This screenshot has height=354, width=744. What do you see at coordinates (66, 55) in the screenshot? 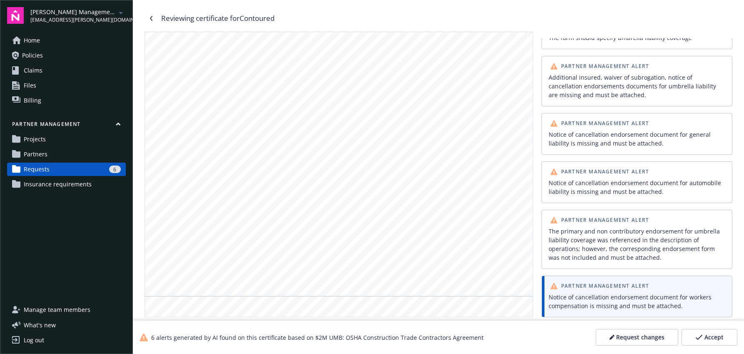
I see `a: Policies` at bounding box center [66, 55].